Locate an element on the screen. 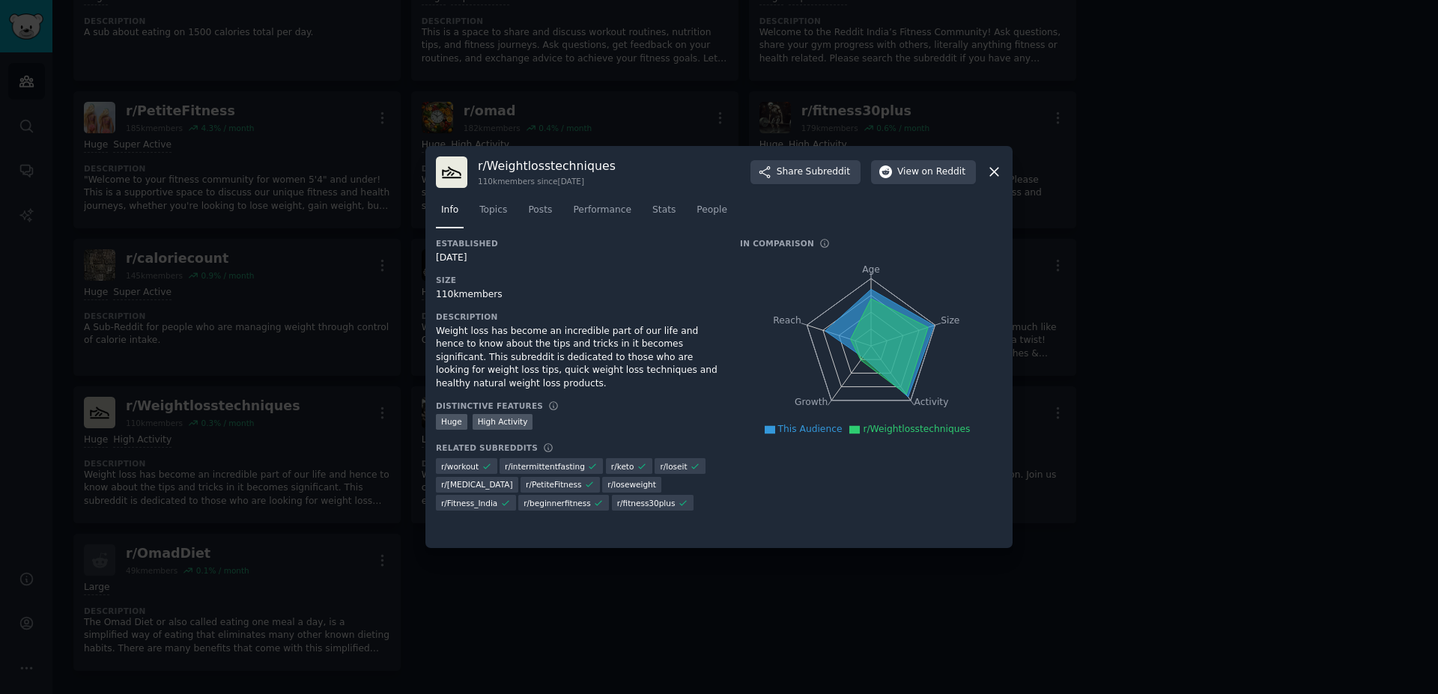 Image resolution: width=1438 pixels, height=694 pixels. span: on Reddit is located at coordinates (943, 172).